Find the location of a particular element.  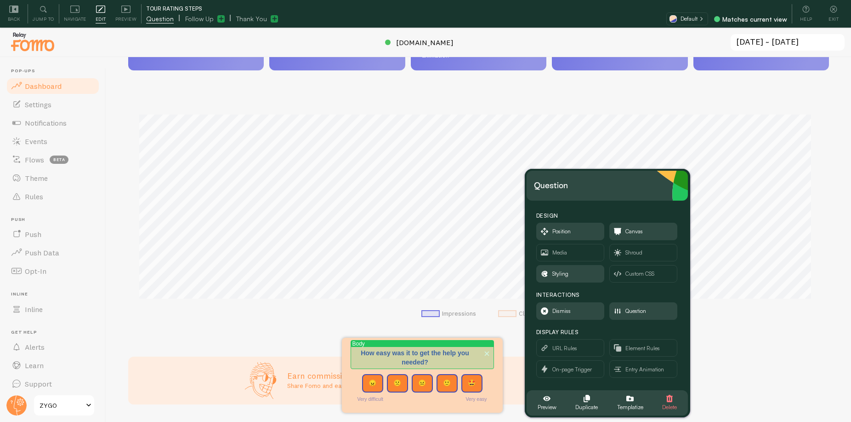

span: Opt-In is located at coordinates (35, 271).